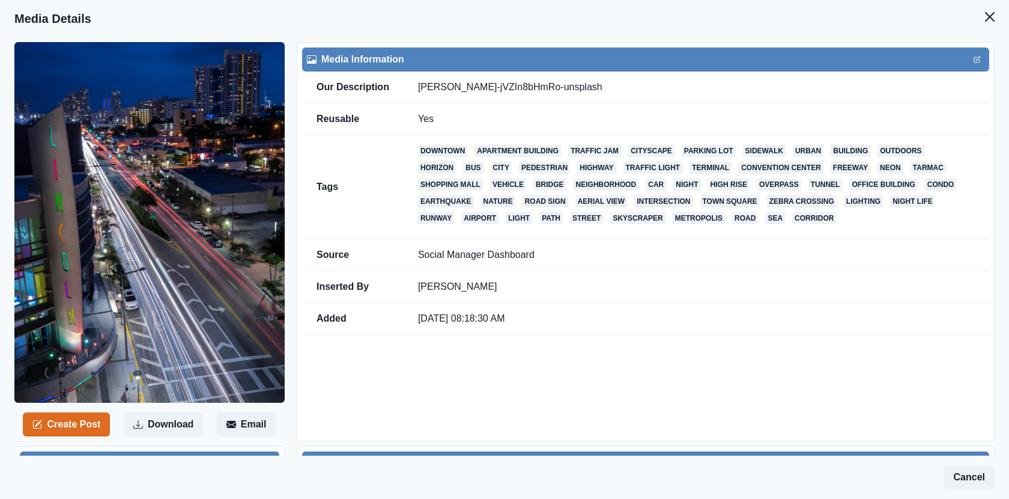  Describe the element at coordinates (546, 201) in the screenshot. I see `a: road sign` at that location.